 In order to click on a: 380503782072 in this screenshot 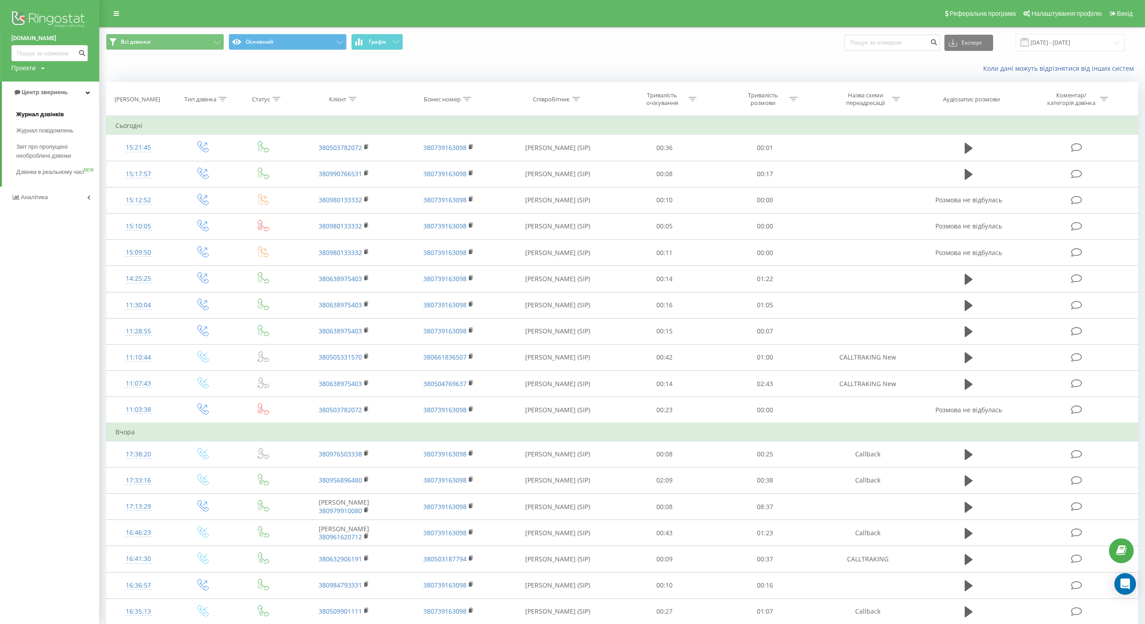, I will do `click(340, 410)`.